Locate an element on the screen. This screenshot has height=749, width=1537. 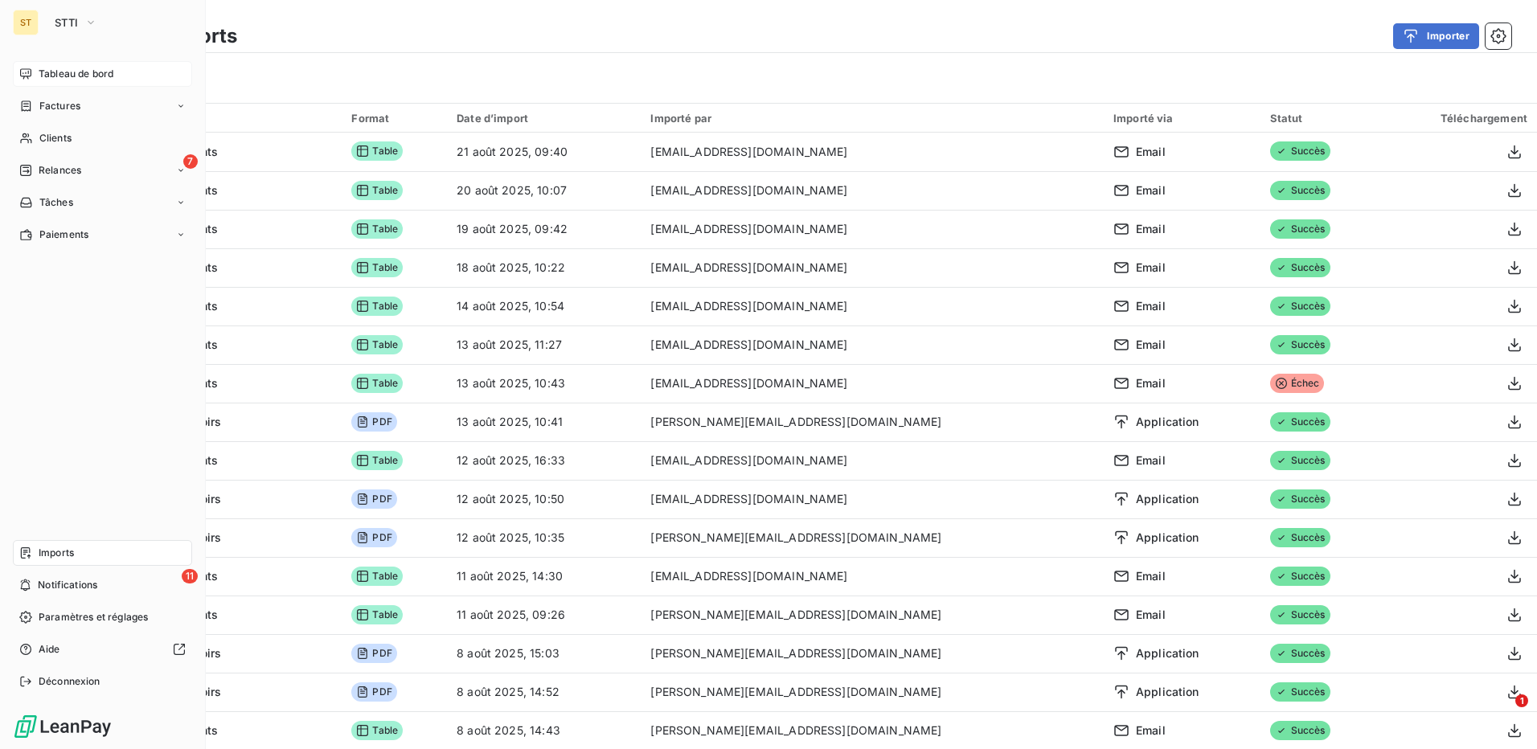
div: Statut is located at coordinates (1319, 118).